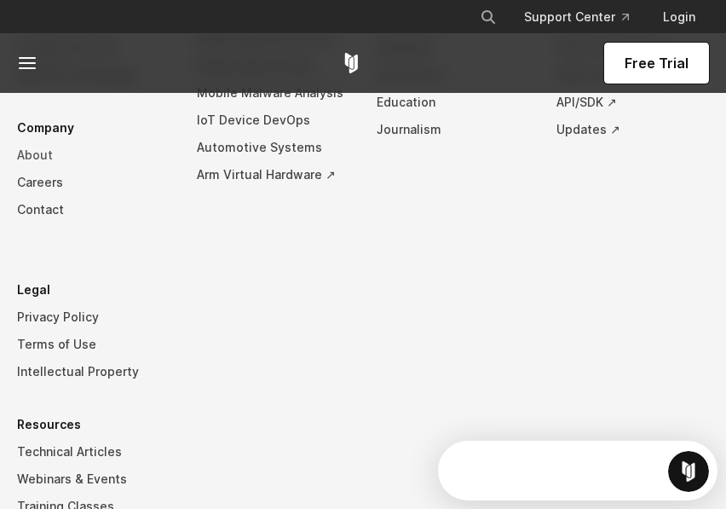 This screenshot has width=726, height=509. Describe the element at coordinates (488, 17) in the screenshot. I see `button: Search` at that location.